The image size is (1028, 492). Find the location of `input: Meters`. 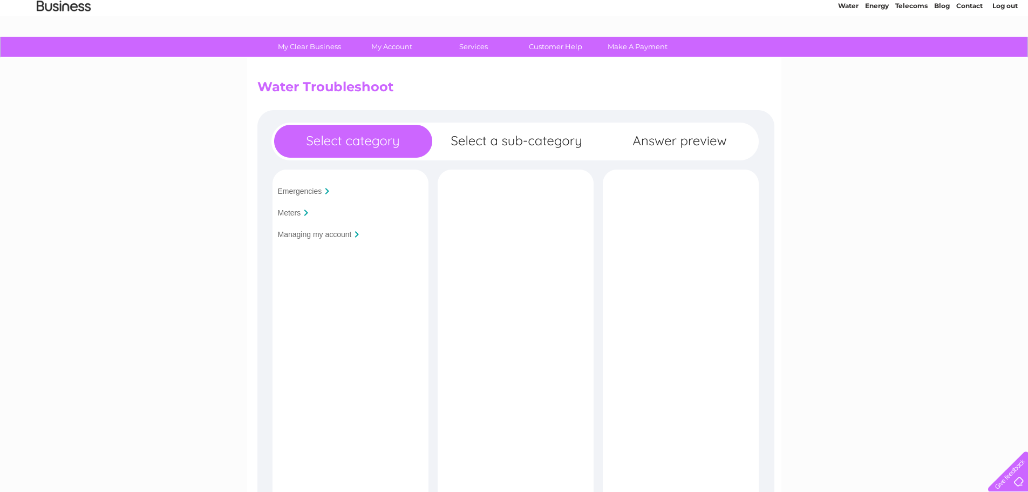

input: Meters is located at coordinates (289, 213).